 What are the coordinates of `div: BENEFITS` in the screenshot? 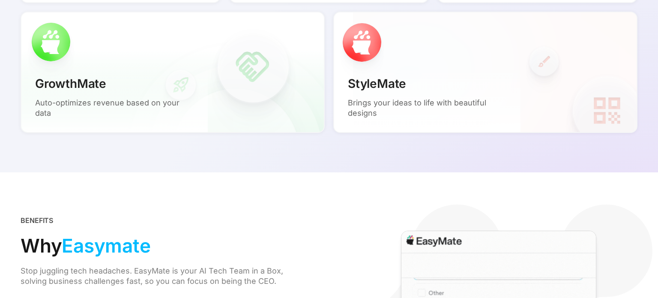 It's located at (37, 220).